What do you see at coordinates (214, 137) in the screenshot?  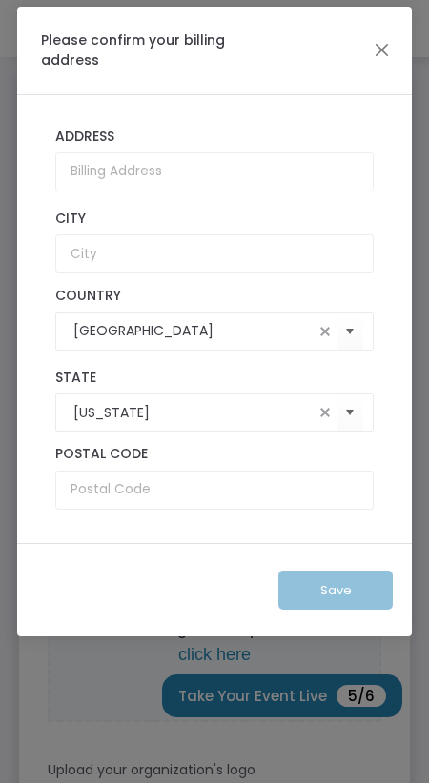 I see `label: Address` at bounding box center [214, 137].